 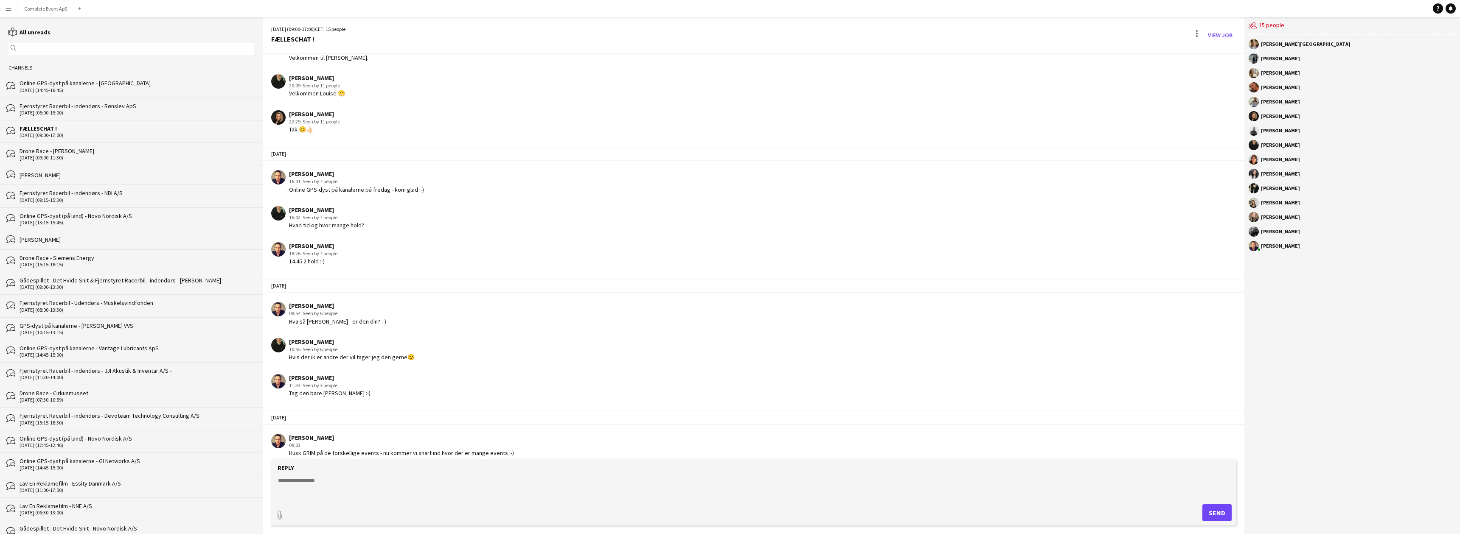 What do you see at coordinates (1217, 513) in the screenshot?
I see `button: Send` at bounding box center [1217, 513].